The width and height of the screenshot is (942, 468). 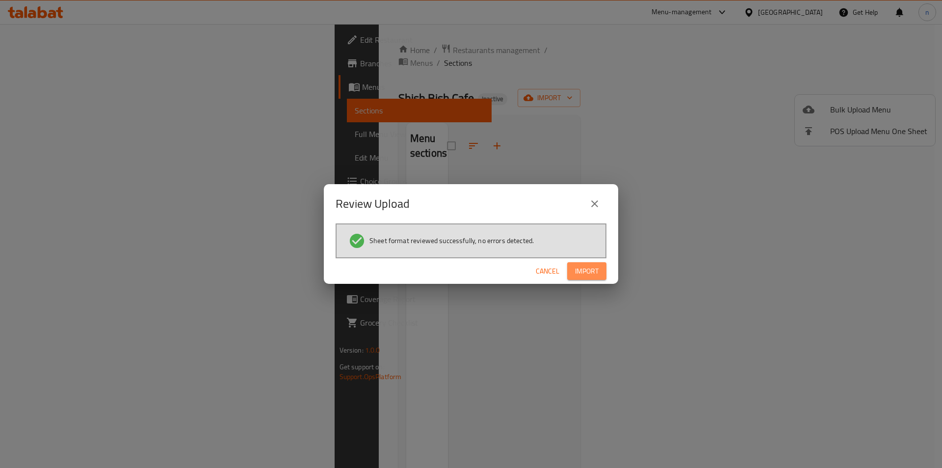 What do you see at coordinates (547, 271) in the screenshot?
I see `button: Cancel` at bounding box center [547, 271].